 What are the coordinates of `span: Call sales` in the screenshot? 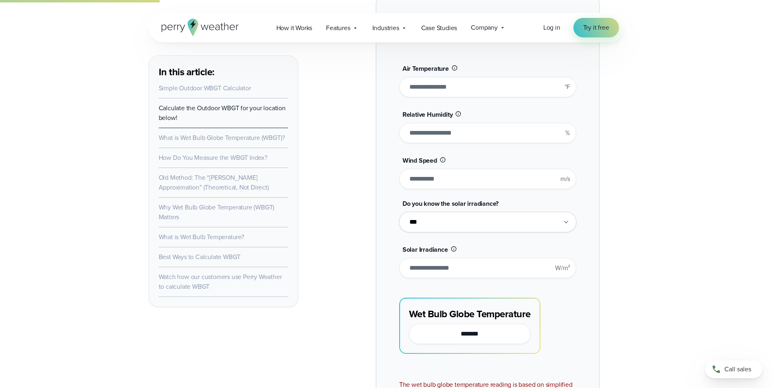 It's located at (738, 370).